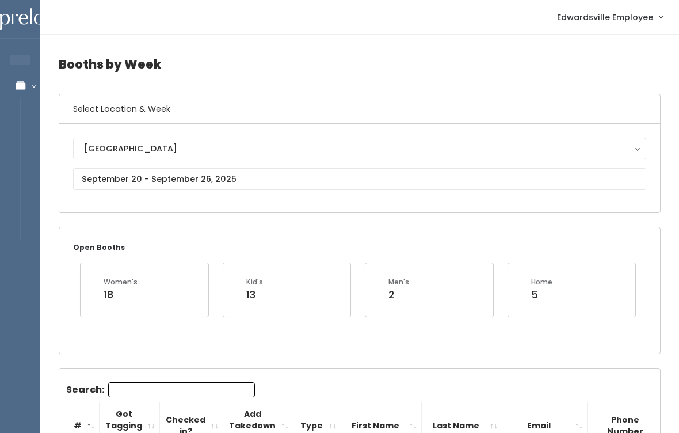 The image size is (679, 433). What do you see at coordinates (181, 390) in the screenshot?
I see `input: Search:` at bounding box center [181, 390].